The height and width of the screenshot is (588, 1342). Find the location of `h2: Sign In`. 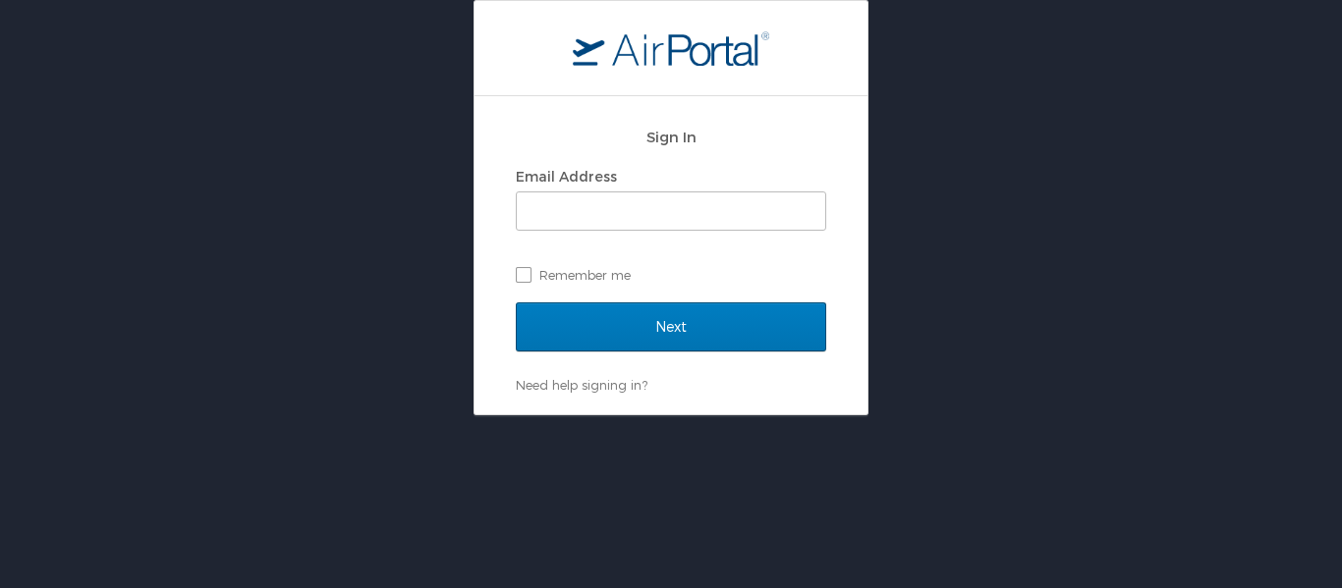

h2: Sign In is located at coordinates (671, 137).